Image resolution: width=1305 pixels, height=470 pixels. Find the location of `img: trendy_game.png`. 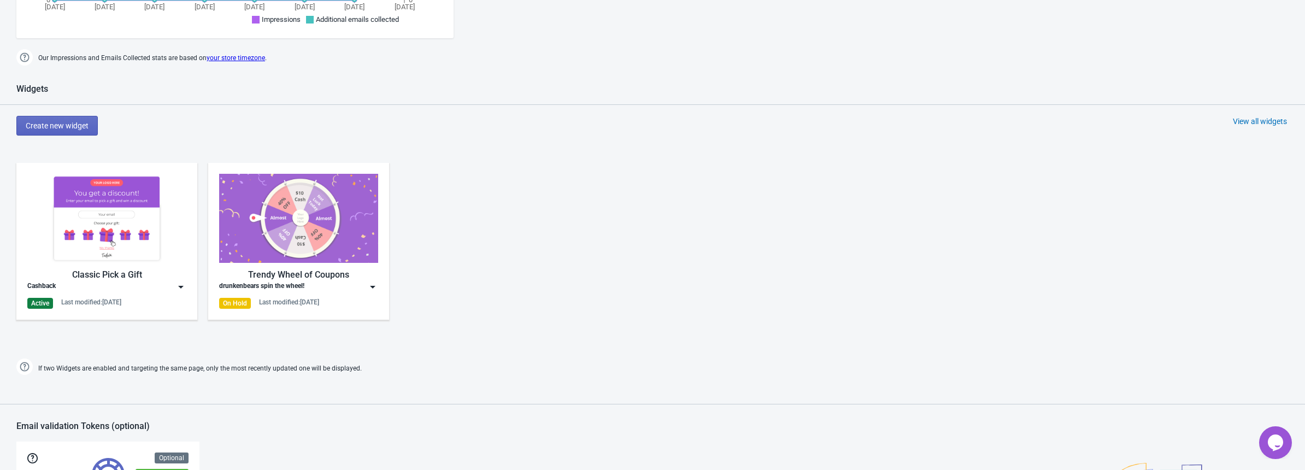

img: trendy_game.png is located at coordinates (298, 218).